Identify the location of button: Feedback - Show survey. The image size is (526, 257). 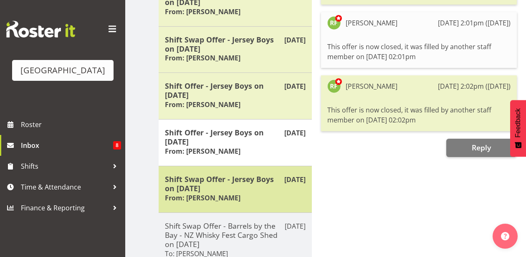
(518, 129).